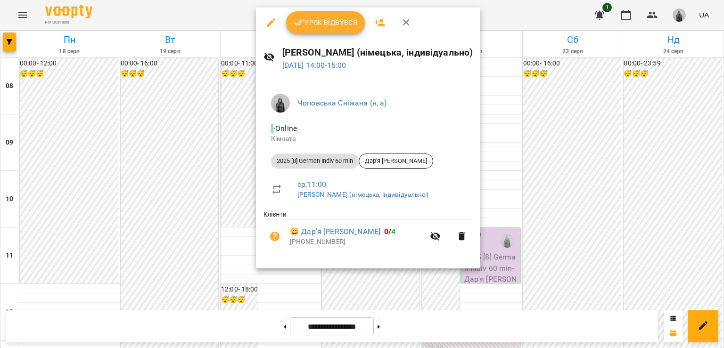 This screenshot has width=724, height=348. I want to click on ul: Клієнти, so click(368, 233).